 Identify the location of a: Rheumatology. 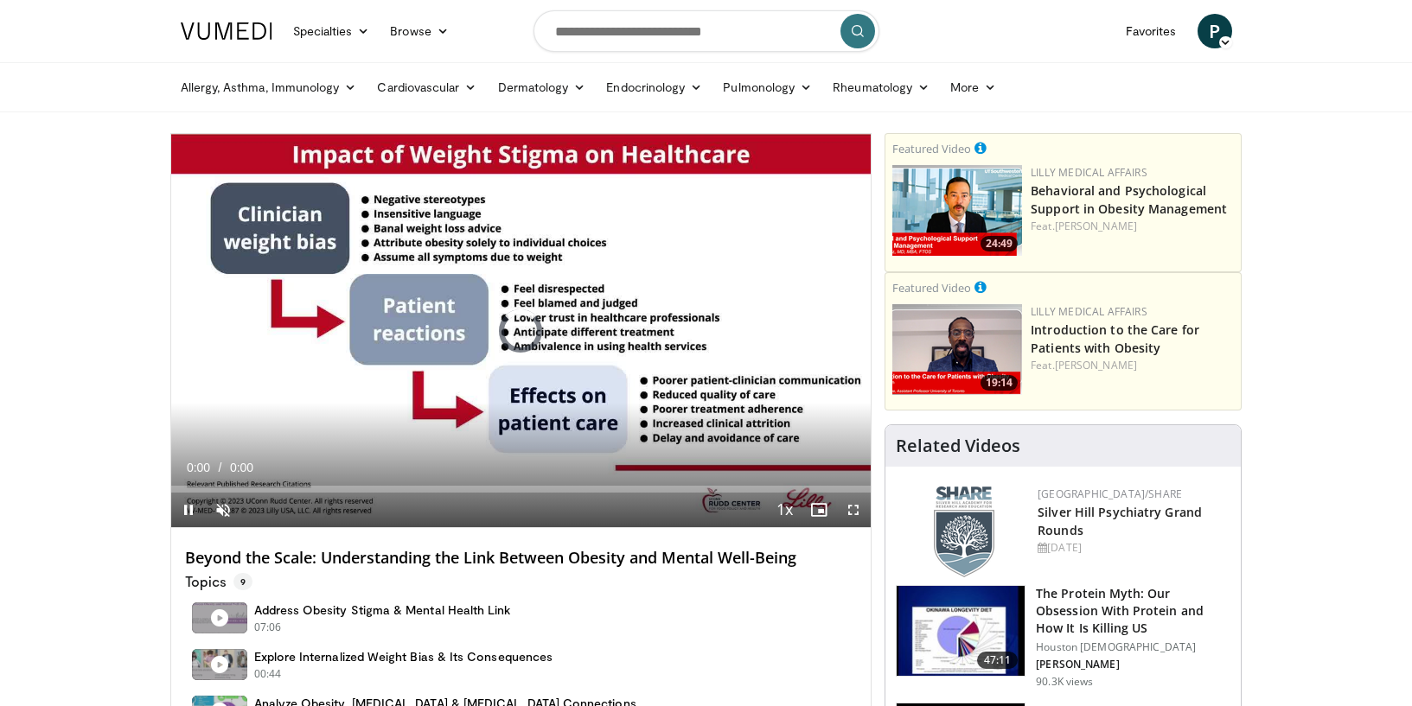
(881, 87).